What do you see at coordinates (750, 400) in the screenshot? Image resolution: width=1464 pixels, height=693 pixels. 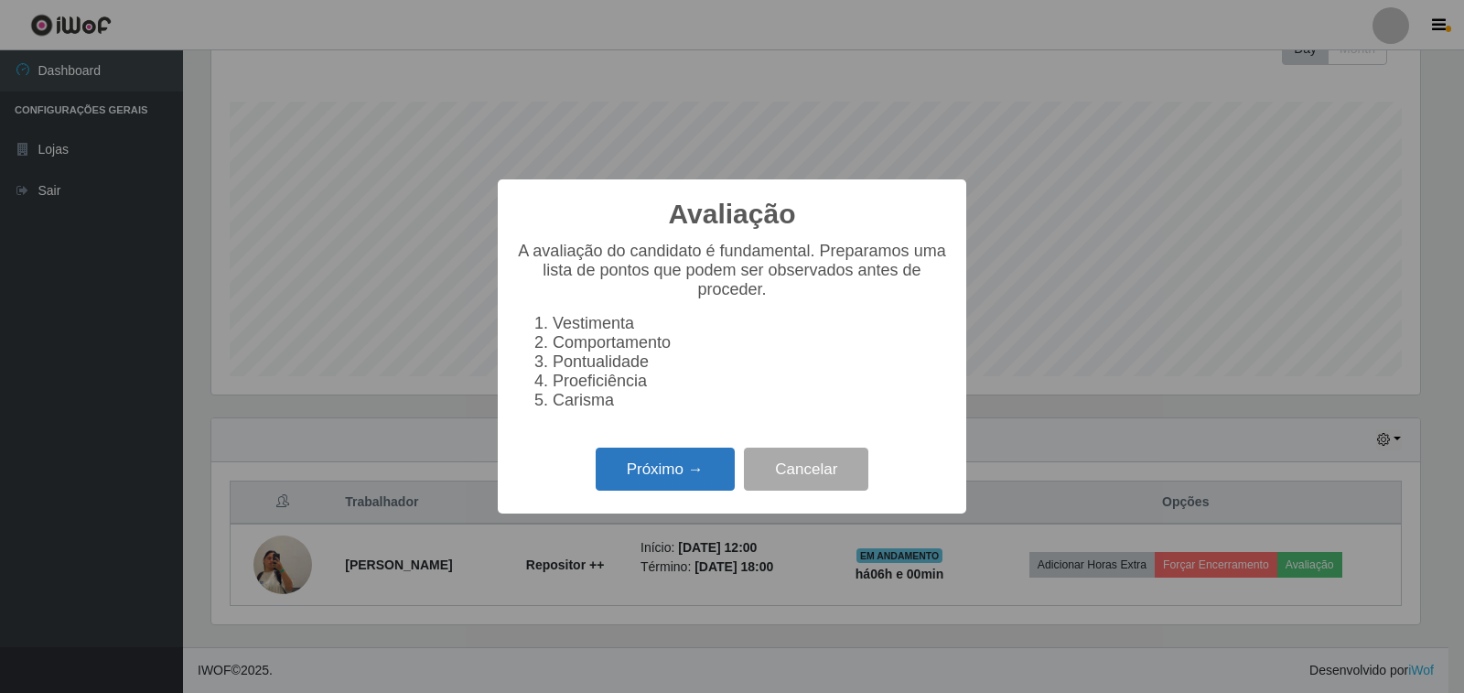 I see `li: Carisma` at bounding box center [750, 400].